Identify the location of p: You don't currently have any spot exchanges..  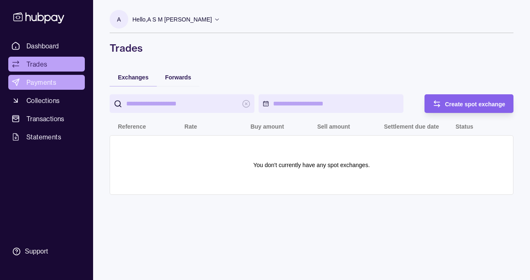
(312, 165).